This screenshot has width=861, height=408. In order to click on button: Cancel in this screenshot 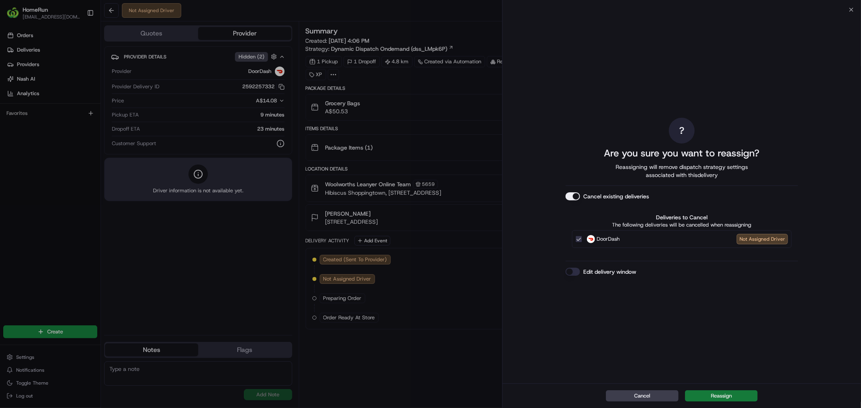, I will do `click(642, 396)`.